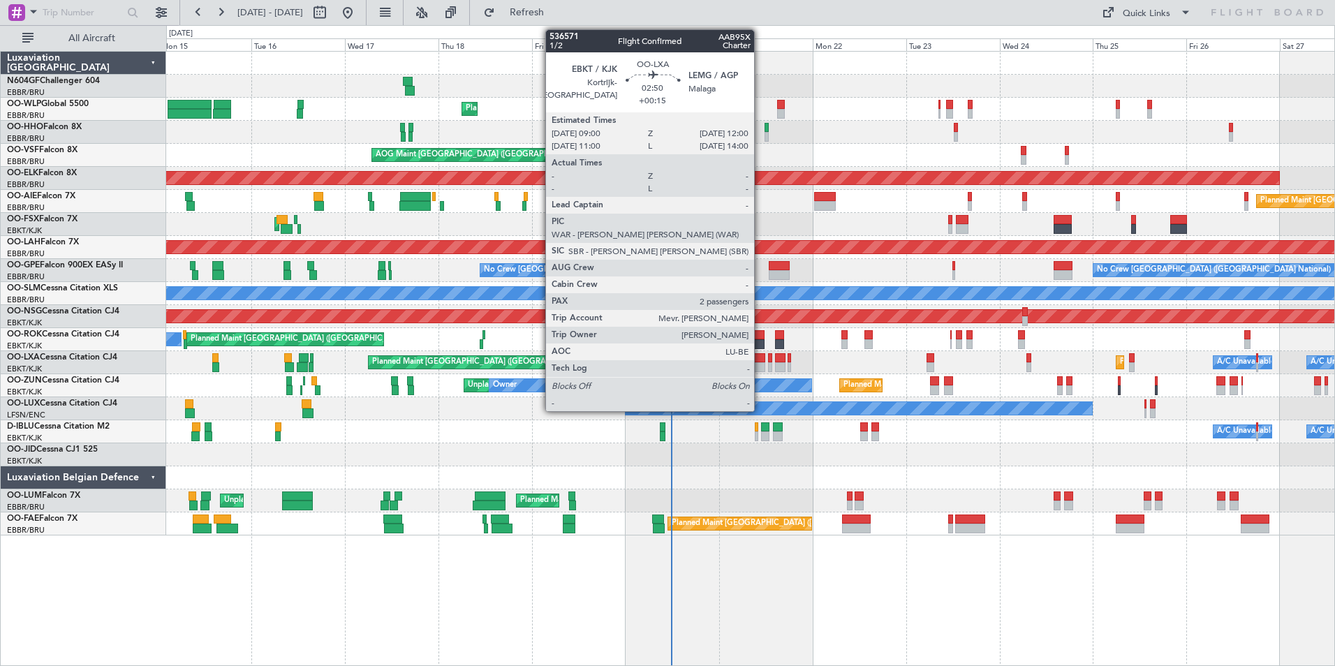 This screenshot has width=1335, height=666. I want to click on a: OO-AIEFalcon 7X, so click(41, 196).